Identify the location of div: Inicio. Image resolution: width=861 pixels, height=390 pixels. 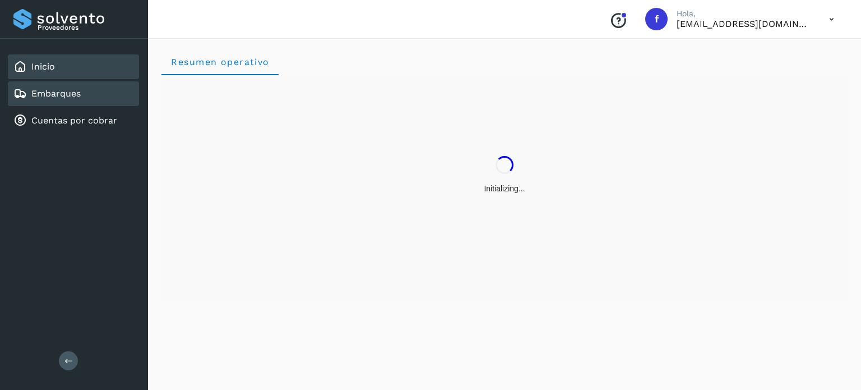
(73, 67).